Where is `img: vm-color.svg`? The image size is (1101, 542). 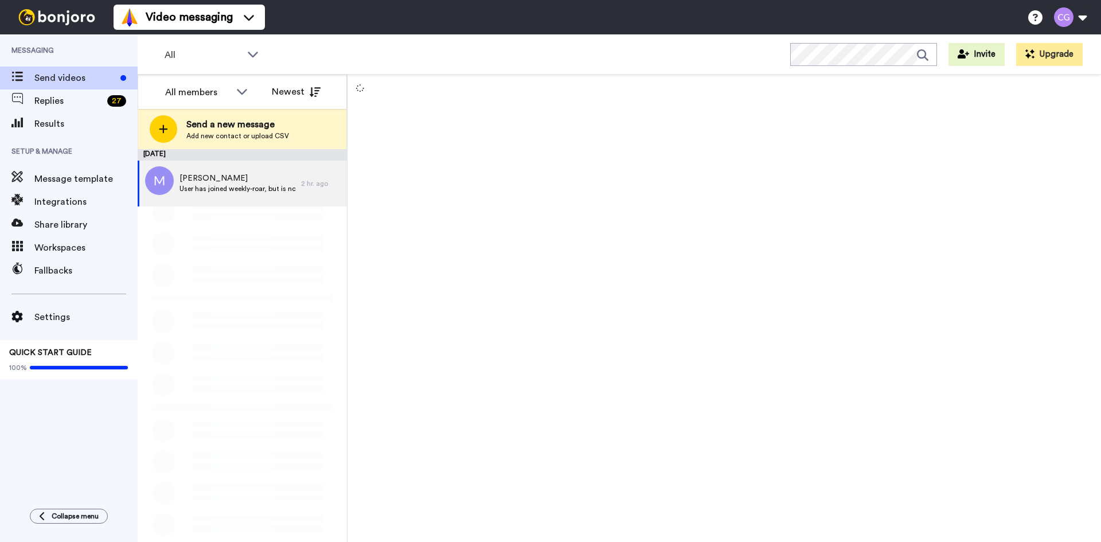 img: vm-color.svg is located at coordinates (130, 17).